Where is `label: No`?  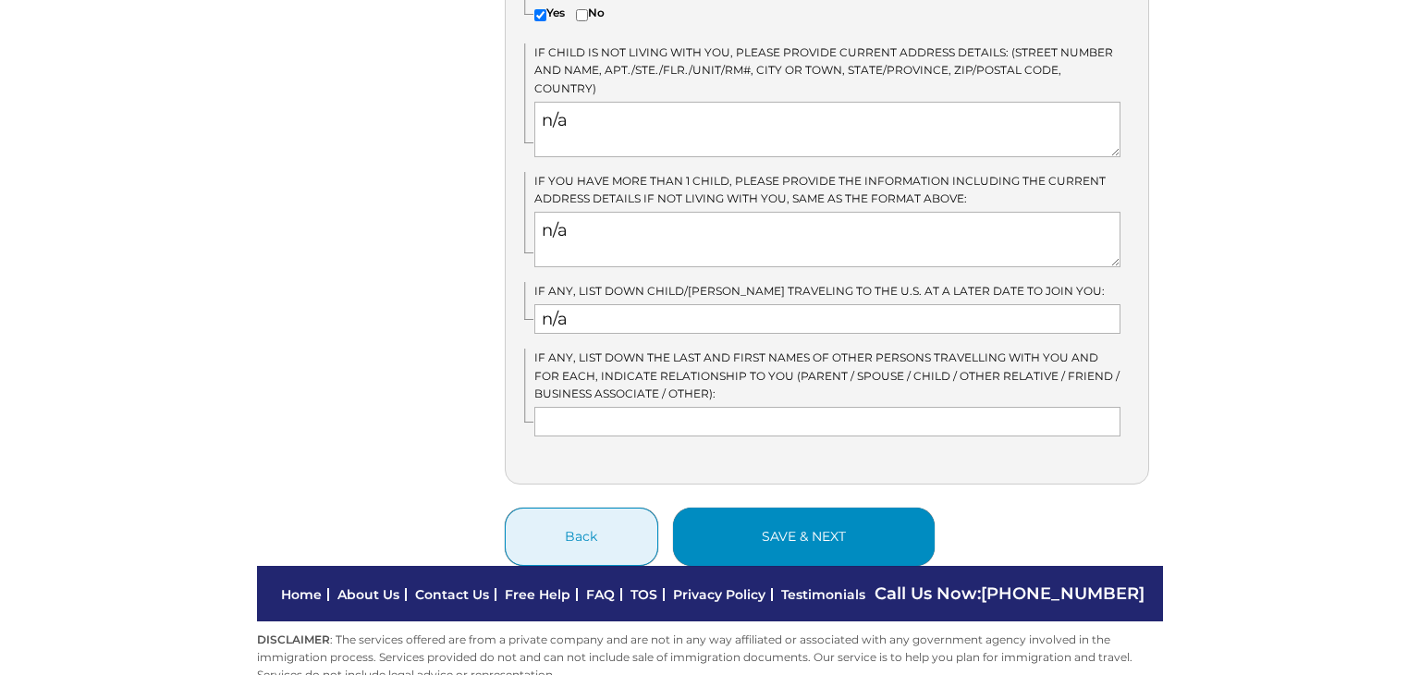
label: No is located at coordinates (590, 12).